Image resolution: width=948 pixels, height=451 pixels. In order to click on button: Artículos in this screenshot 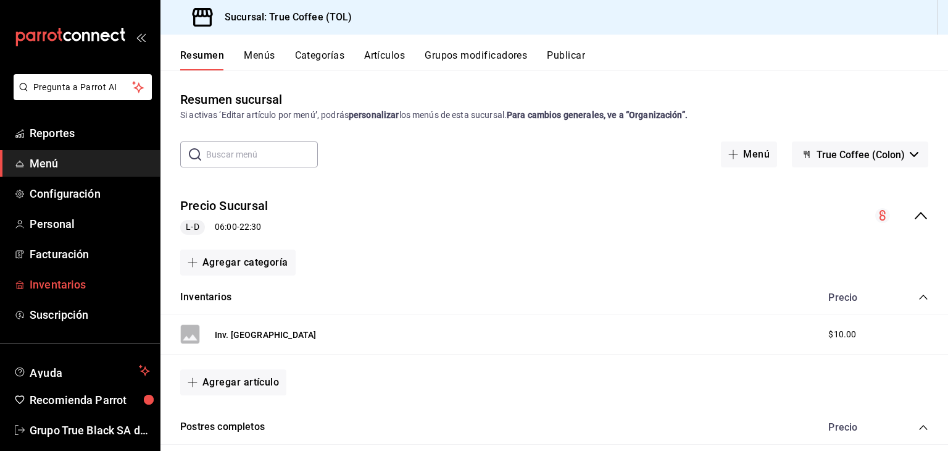, I will do `click(385, 60)`.